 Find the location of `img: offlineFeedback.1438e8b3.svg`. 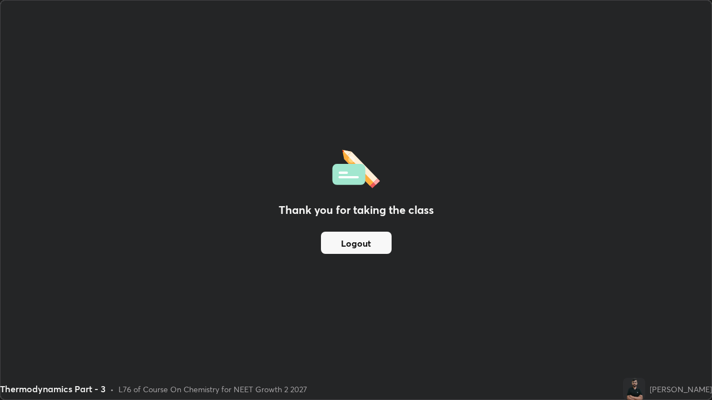

img: offlineFeedback.1438e8b3.svg is located at coordinates (356, 167).